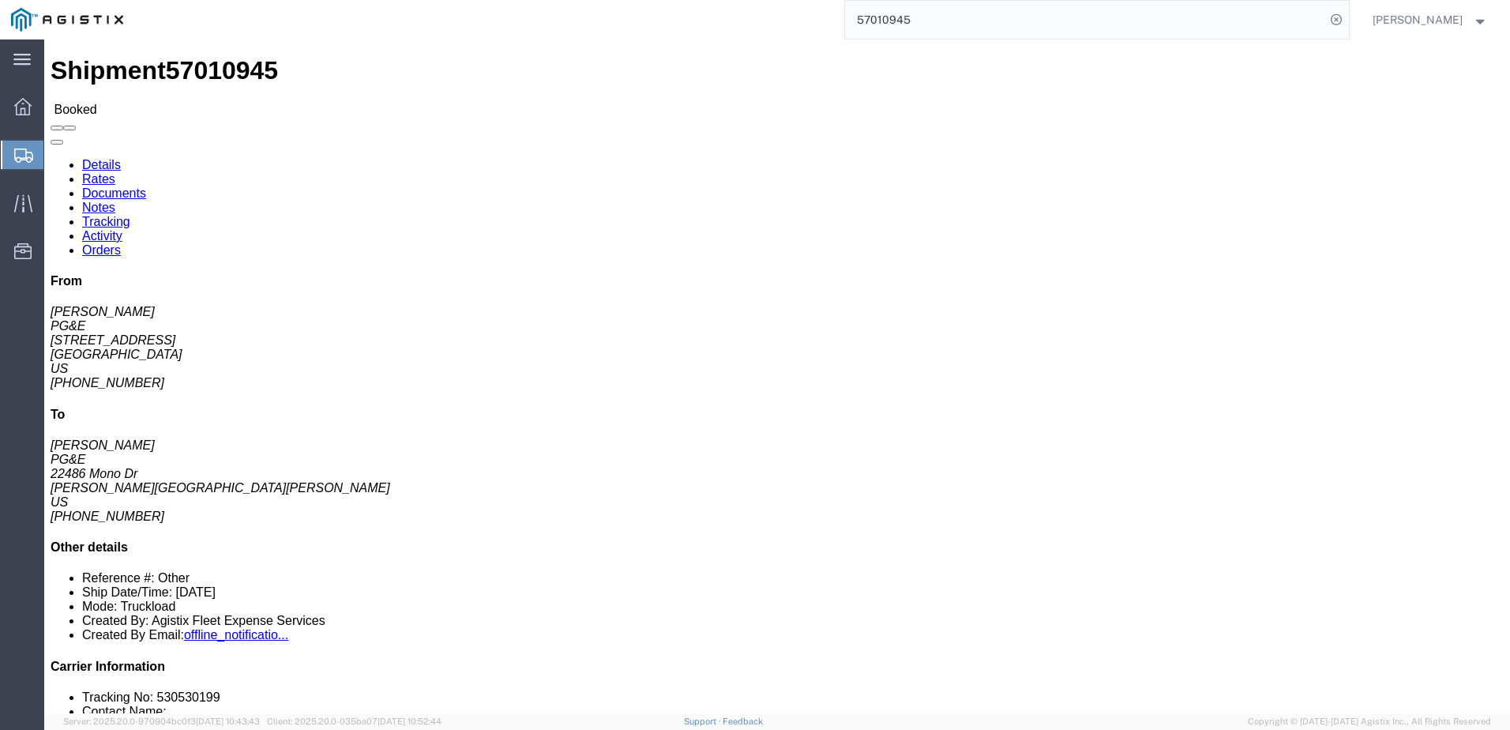 The image size is (1510, 730). Describe the element at coordinates (354, 721) in the screenshot. I see `span: Client: 2025.20.0-035ba07` at that location.